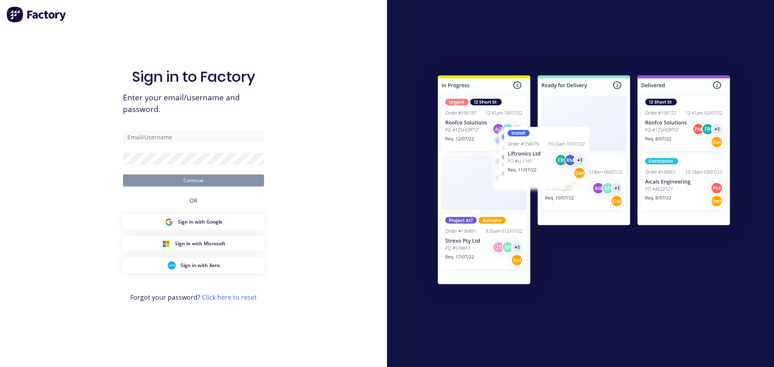 This screenshot has height=367, width=774. What do you see at coordinates (193, 222) in the screenshot?
I see `button: Google Sign inSign in with Google` at bounding box center [193, 222].